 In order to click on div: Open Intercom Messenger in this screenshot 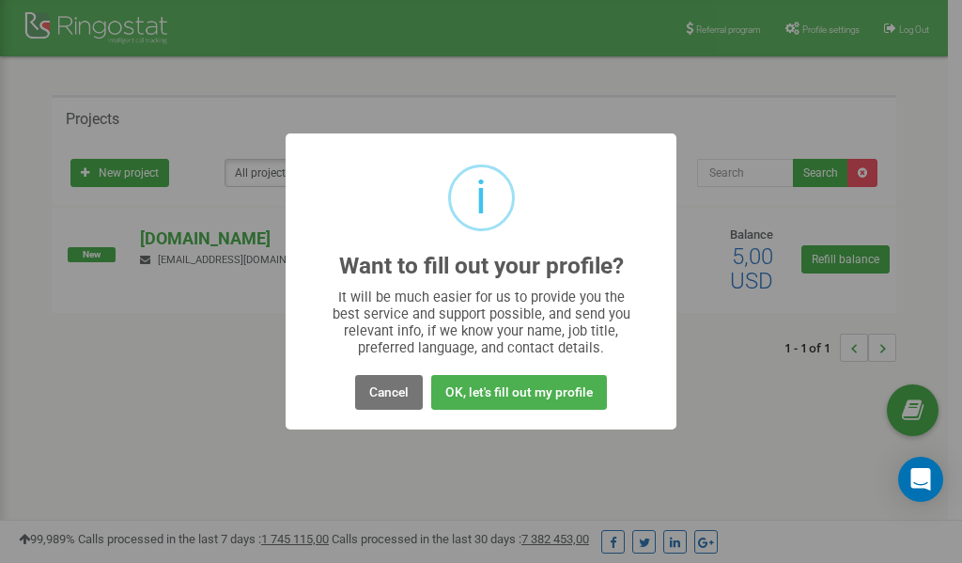, I will do `click(921, 479)`.